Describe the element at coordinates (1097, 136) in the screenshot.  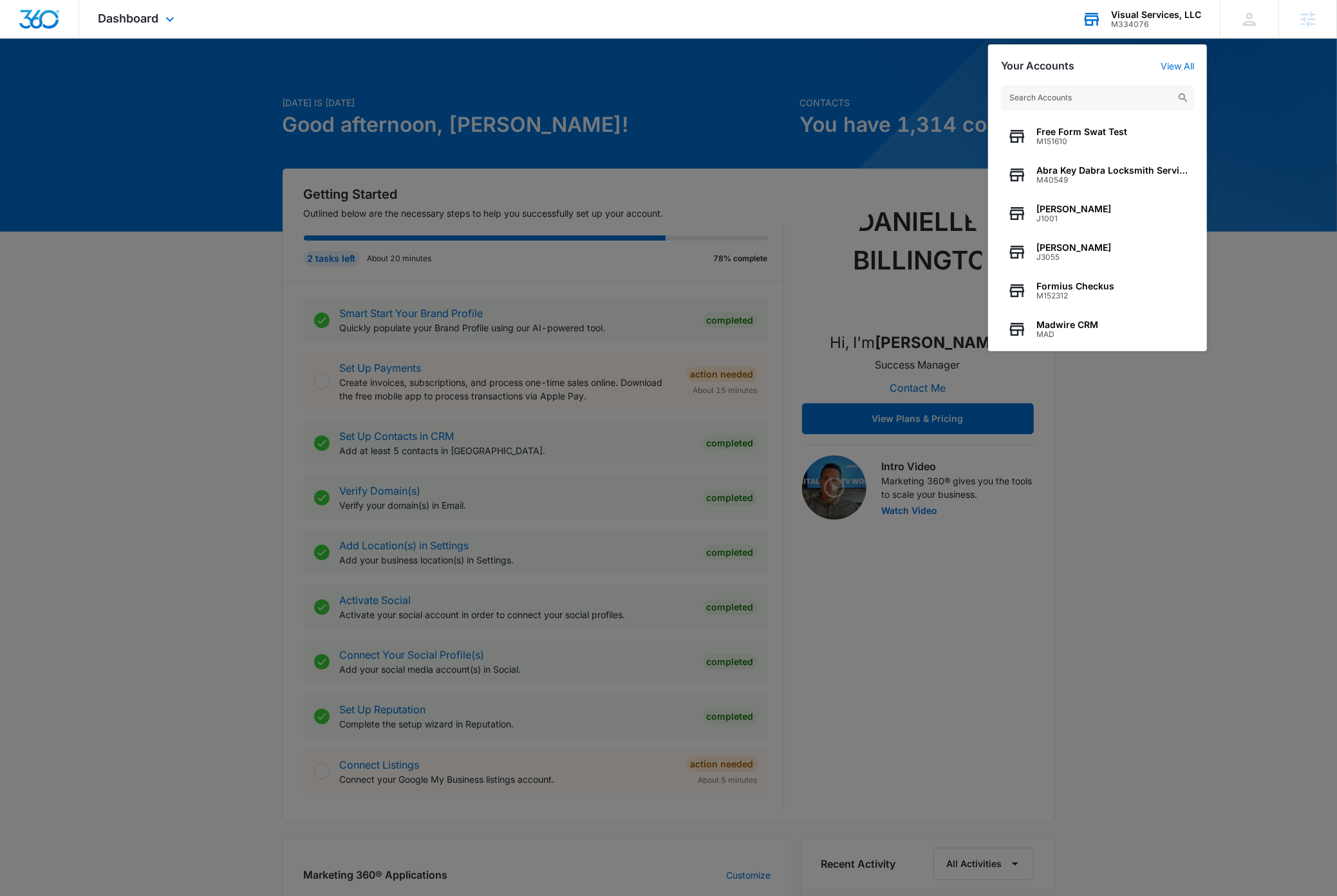
I see `button: Free Form Swat TestM151610` at that location.